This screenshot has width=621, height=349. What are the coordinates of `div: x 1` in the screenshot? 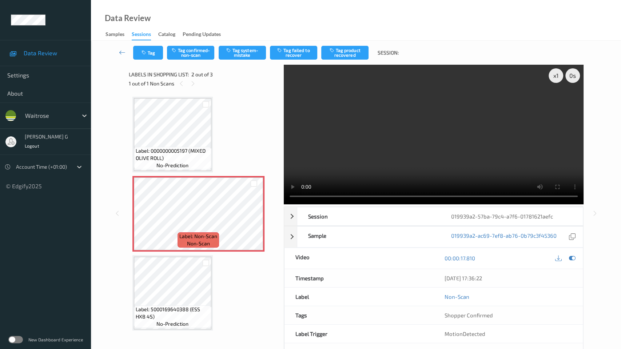 It's located at (556, 76).